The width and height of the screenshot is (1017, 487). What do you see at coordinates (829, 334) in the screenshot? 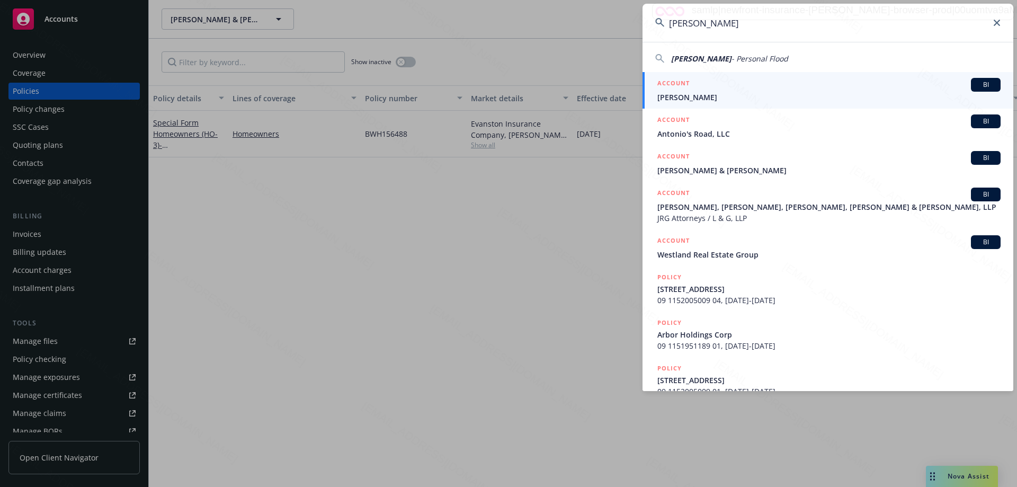
I see `span: Arbor Holdings Corp` at bounding box center [829, 334].